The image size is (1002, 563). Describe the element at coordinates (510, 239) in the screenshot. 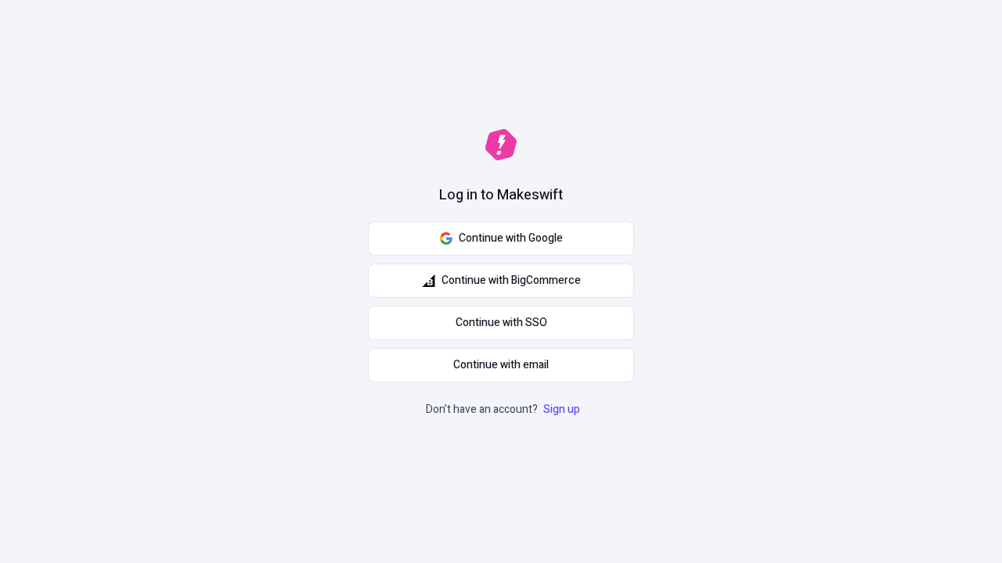

I see `span: Continue with Google` at that location.